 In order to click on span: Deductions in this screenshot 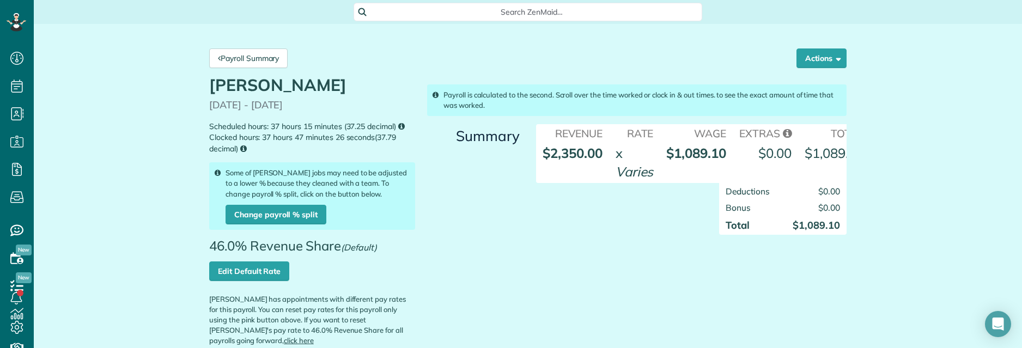, I will do `click(747, 191)`.